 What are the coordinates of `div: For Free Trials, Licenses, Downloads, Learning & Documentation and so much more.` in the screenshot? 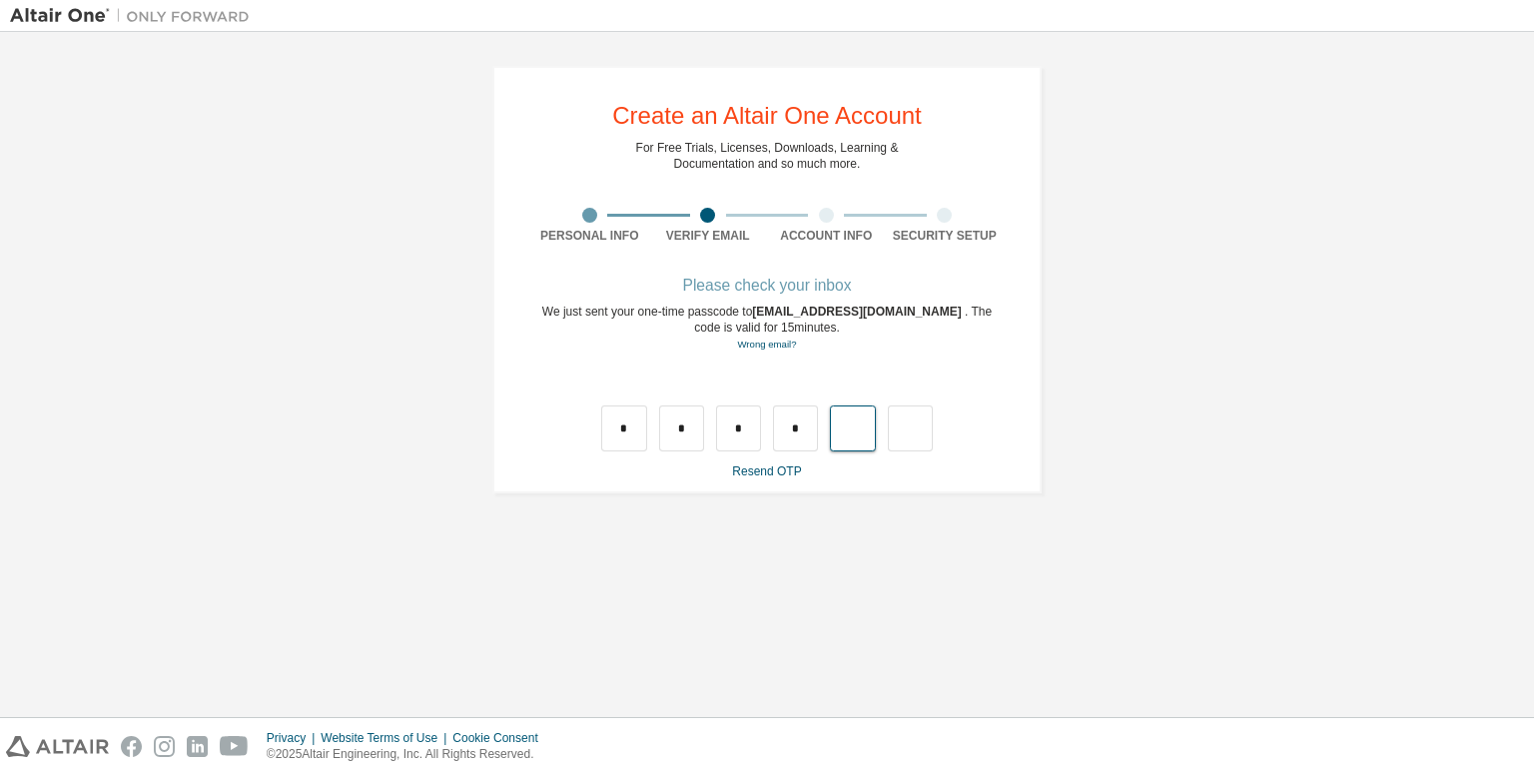 It's located at (767, 156).